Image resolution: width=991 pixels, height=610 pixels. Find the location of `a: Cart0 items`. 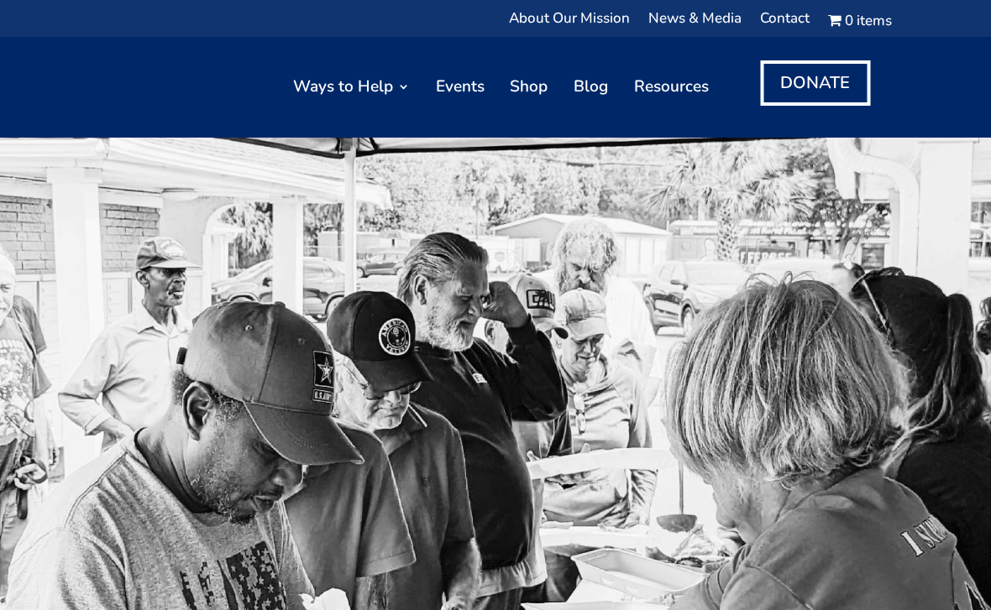

a: Cart0 items is located at coordinates (860, 23).